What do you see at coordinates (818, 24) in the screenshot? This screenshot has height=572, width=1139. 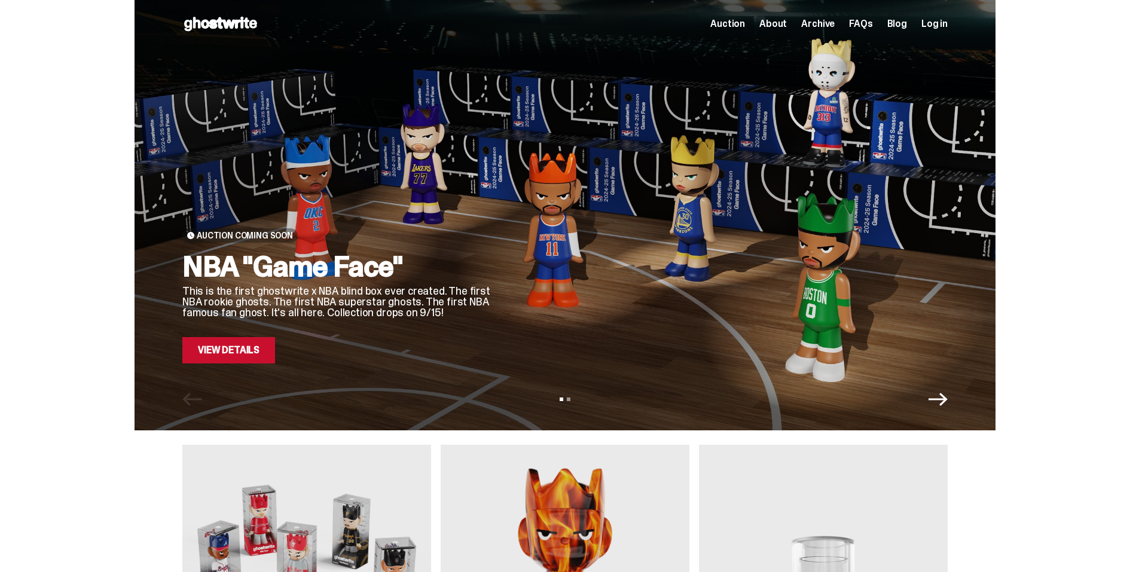 I see `a: Archive` at bounding box center [818, 24].